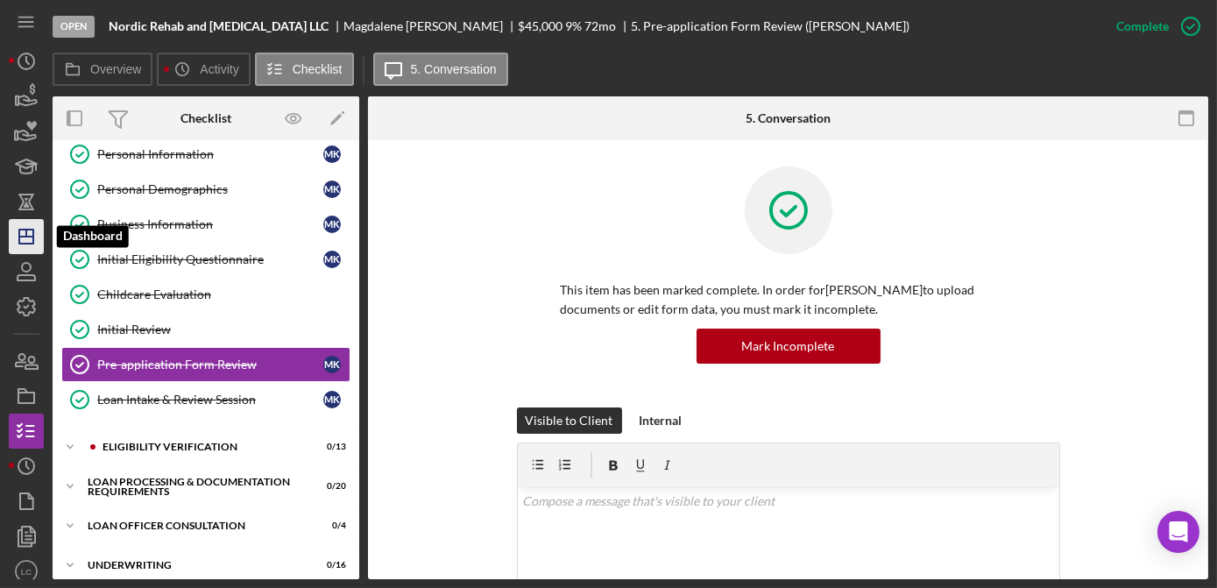 The height and width of the screenshot is (588, 1217). Describe the element at coordinates (223, 329) in the screenshot. I see `div: Initial Review` at that location.